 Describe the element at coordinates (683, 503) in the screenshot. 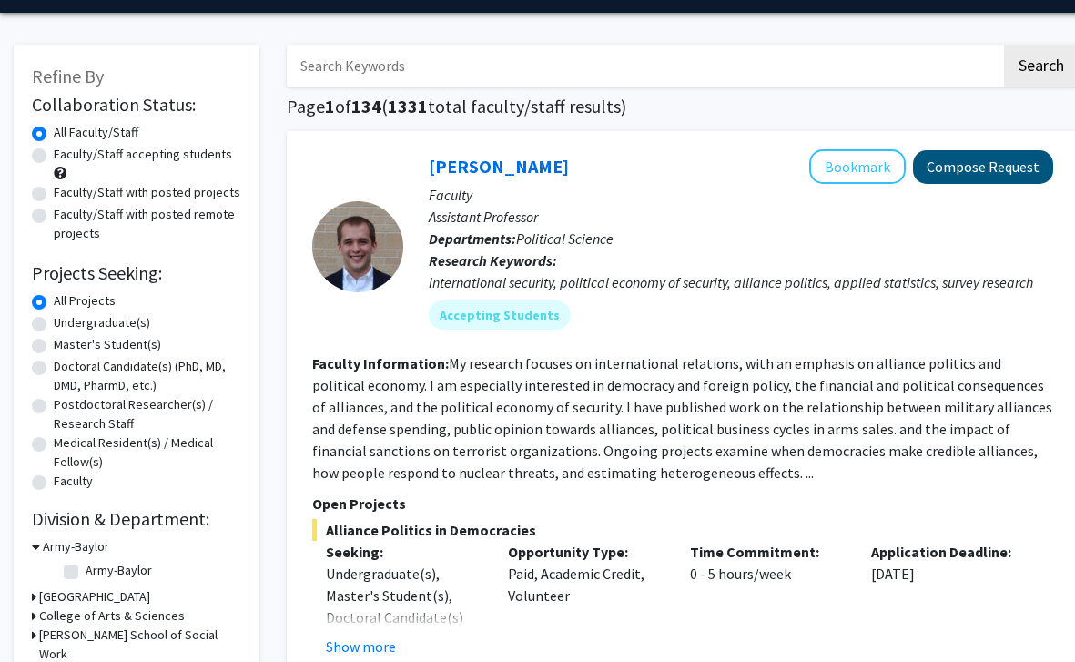

I see `p: Open Projects` at that location.